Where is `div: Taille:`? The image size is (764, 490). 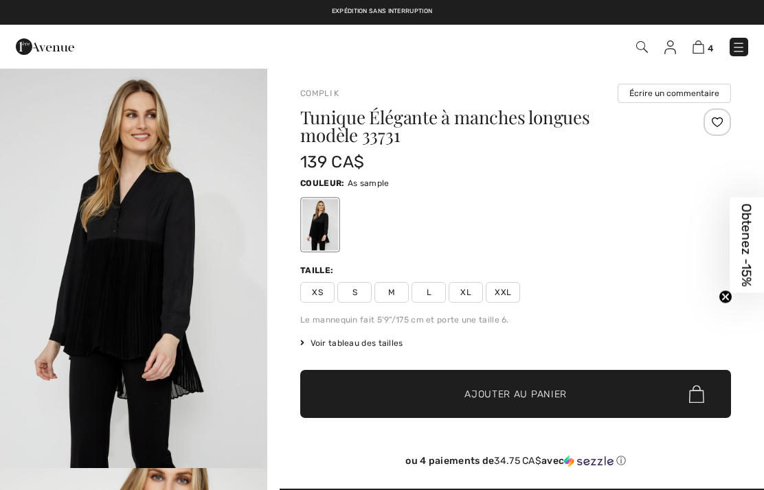 div: Taille: is located at coordinates (318, 271).